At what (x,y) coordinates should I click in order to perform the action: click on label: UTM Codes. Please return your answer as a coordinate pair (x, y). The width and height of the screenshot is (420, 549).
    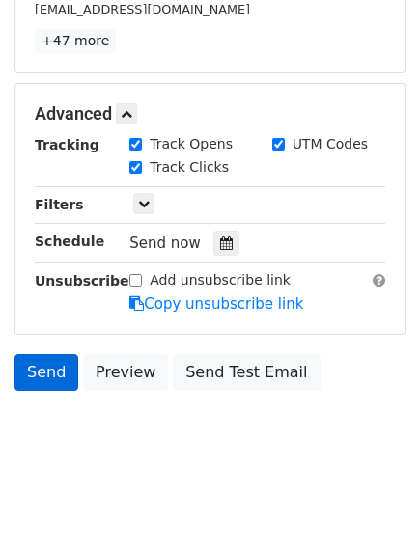
    Looking at the image, I should click on (330, 144).